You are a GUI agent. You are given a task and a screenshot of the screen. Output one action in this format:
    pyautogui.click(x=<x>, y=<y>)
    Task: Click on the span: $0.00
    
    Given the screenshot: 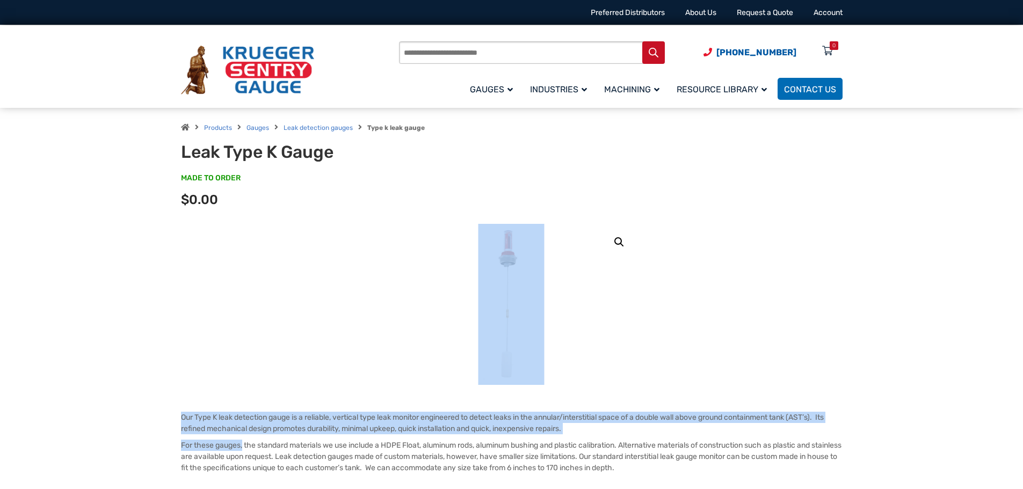 What is the action you would take?
    pyautogui.click(x=199, y=200)
    